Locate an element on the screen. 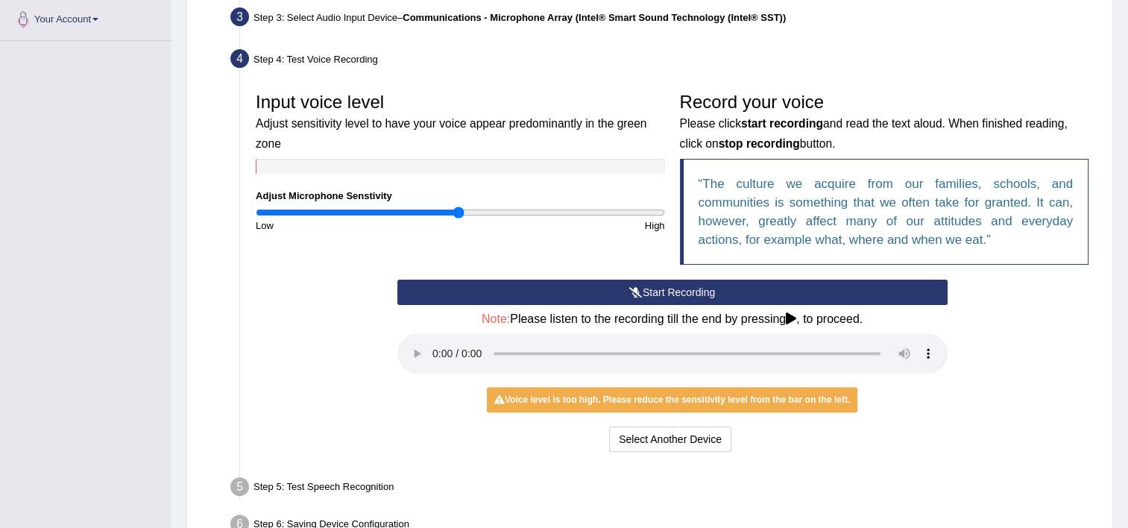  b: Communications - Microphone Array (Intel® Smart Sound Technology (Intel® SST)) is located at coordinates (594, 17).